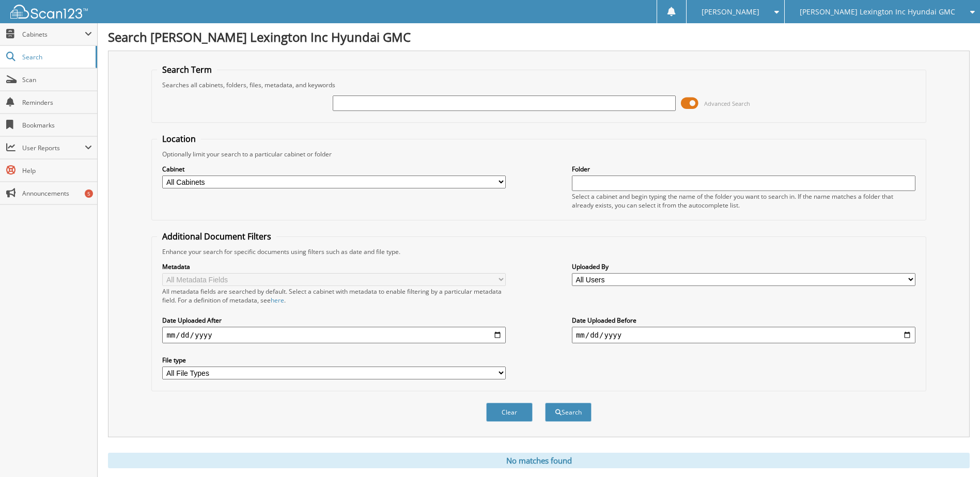 The width and height of the screenshot is (980, 477). I want to click on div: Searches all cabinets, folders, files, metadata, and keywords, so click(538, 85).